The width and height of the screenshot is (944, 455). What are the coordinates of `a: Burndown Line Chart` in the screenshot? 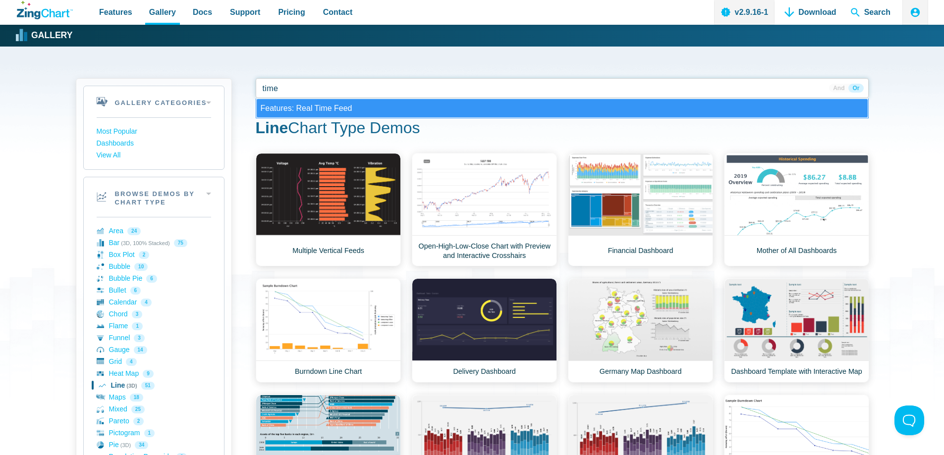 It's located at (328, 330).